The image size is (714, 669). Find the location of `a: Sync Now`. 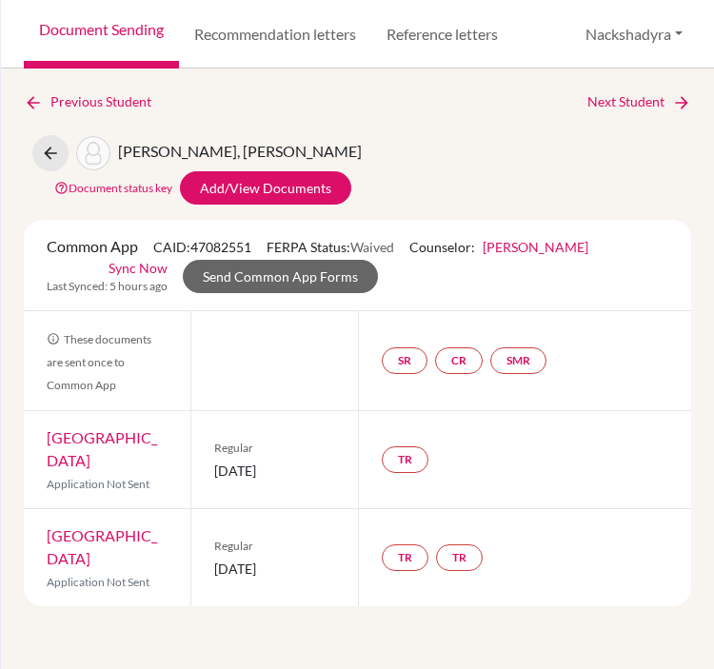

a: Sync Now is located at coordinates (138, 267).